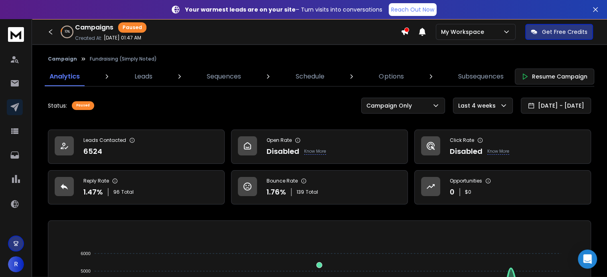 The height and width of the screenshot is (277, 607). Describe the element at coordinates (96, 181) in the screenshot. I see `p: Reply Rate` at that location.